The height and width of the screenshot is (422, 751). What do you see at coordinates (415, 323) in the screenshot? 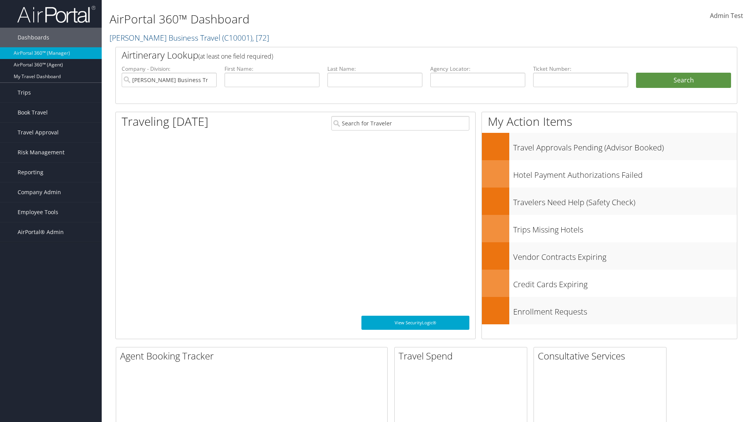
I see `a: View SecurityLogic®` at bounding box center [415, 323].